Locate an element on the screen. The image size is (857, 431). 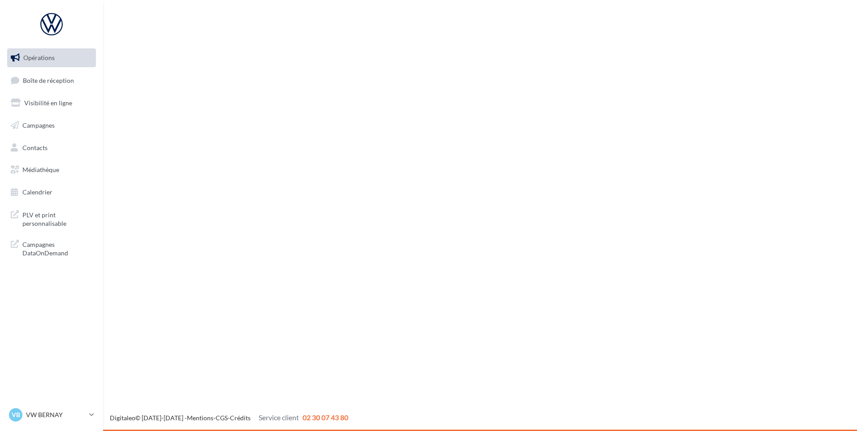
a: Contacts is located at coordinates (52, 148).